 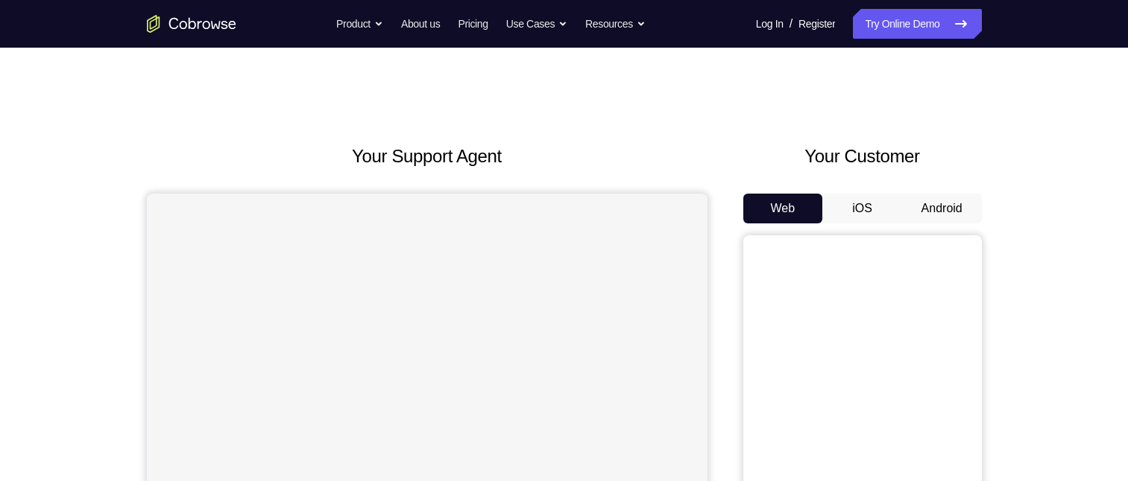 I want to click on button: Android, so click(x=941, y=209).